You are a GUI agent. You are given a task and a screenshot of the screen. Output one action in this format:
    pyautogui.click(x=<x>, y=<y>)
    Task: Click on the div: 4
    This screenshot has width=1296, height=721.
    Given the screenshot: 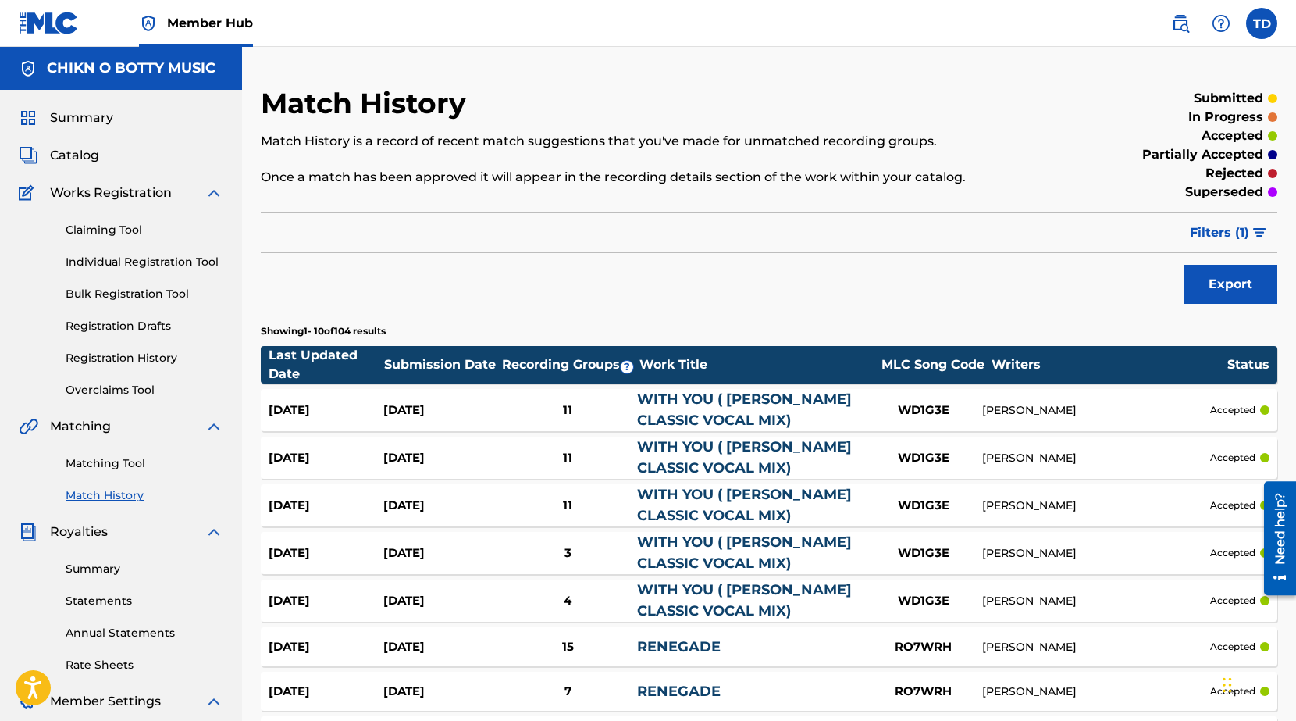 What is the action you would take?
    pyautogui.click(x=568, y=601)
    